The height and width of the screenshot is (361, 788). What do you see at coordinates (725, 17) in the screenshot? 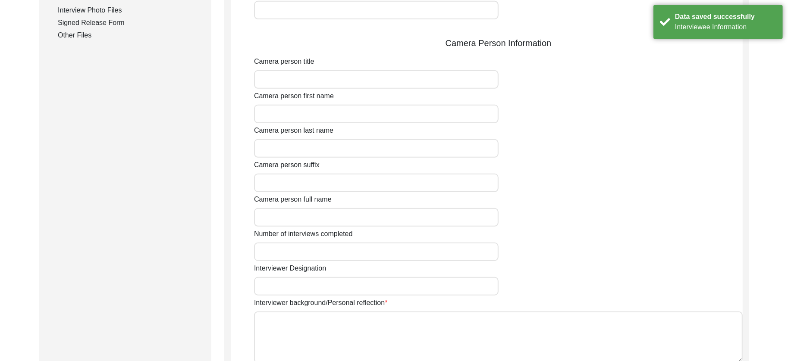
I see `div: Data saved successfully` at bounding box center [725, 17].